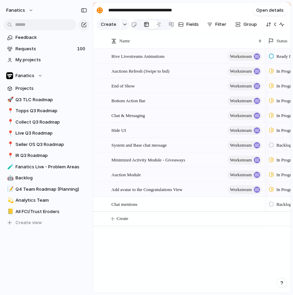  I want to click on a: 🤖Backlog, so click(46, 178).